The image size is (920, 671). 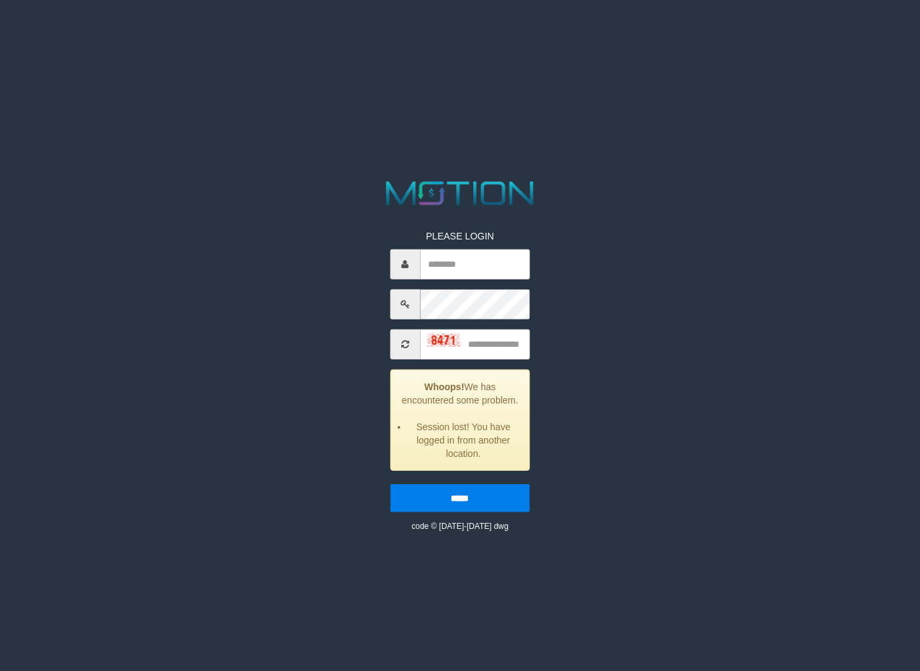 I want to click on div: We has encountered some problem., so click(x=460, y=420).